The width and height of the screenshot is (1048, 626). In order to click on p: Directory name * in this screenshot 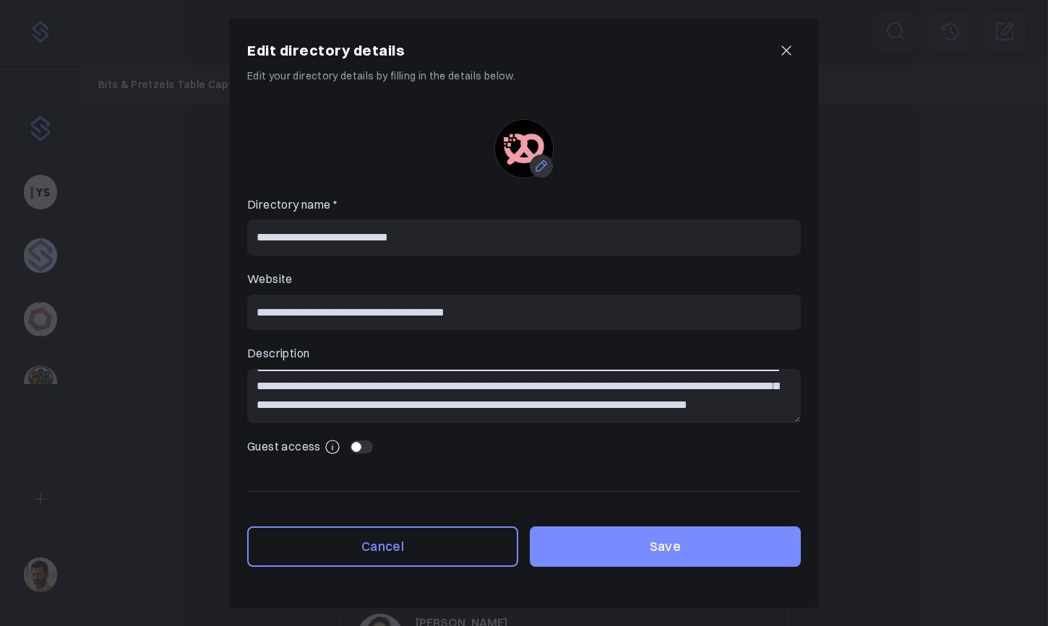, I will do `click(524, 205)`.